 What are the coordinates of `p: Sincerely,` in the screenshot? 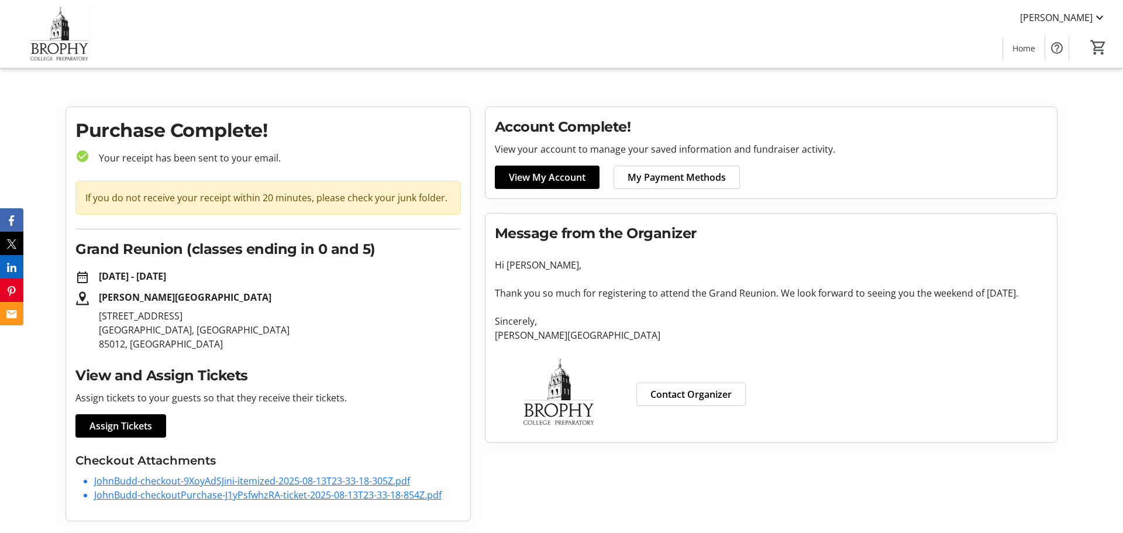 It's located at (771, 321).